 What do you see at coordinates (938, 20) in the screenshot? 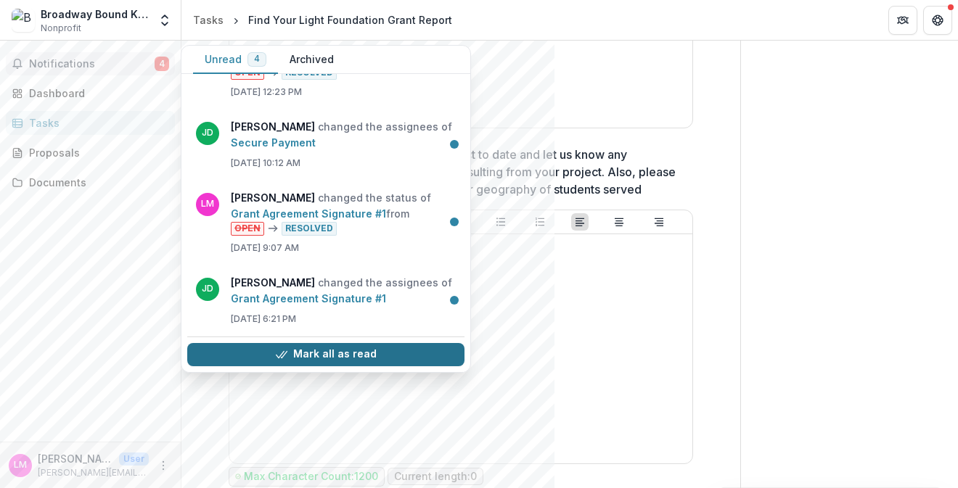
I see `button: Get Help` at bounding box center [938, 20].